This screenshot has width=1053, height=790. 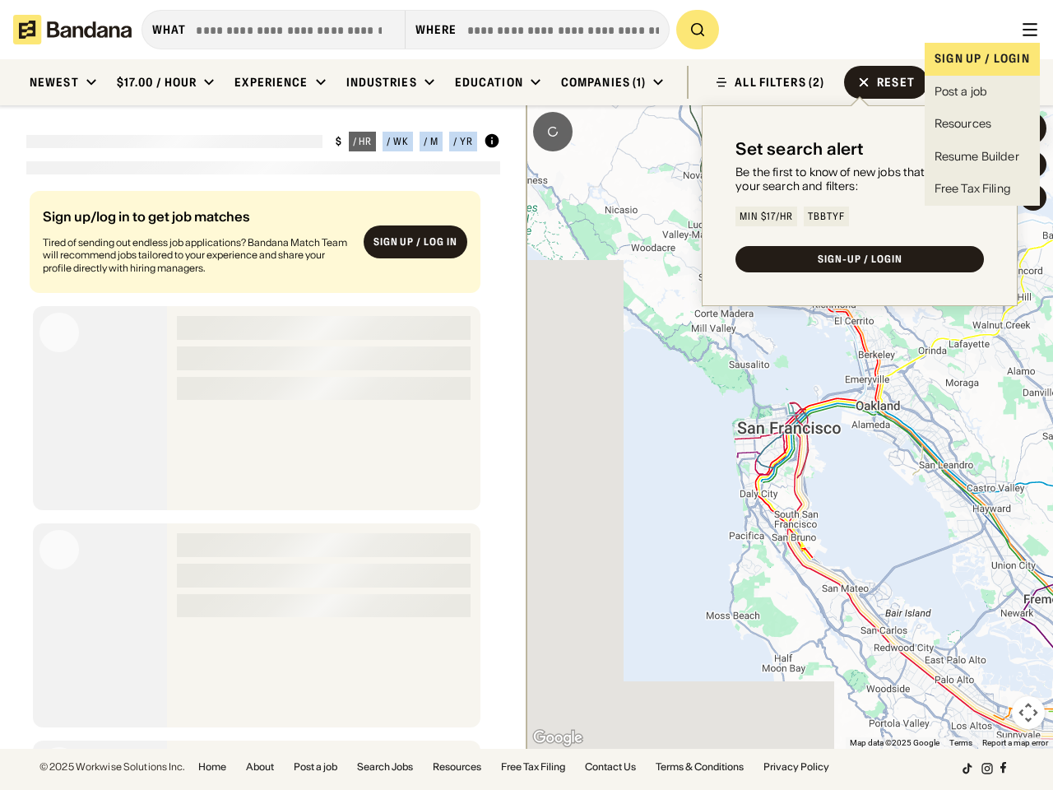 What do you see at coordinates (197, 223) in the screenshot?
I see `div: Sign up/log in to get job matches` at bounding box center [197, 223].